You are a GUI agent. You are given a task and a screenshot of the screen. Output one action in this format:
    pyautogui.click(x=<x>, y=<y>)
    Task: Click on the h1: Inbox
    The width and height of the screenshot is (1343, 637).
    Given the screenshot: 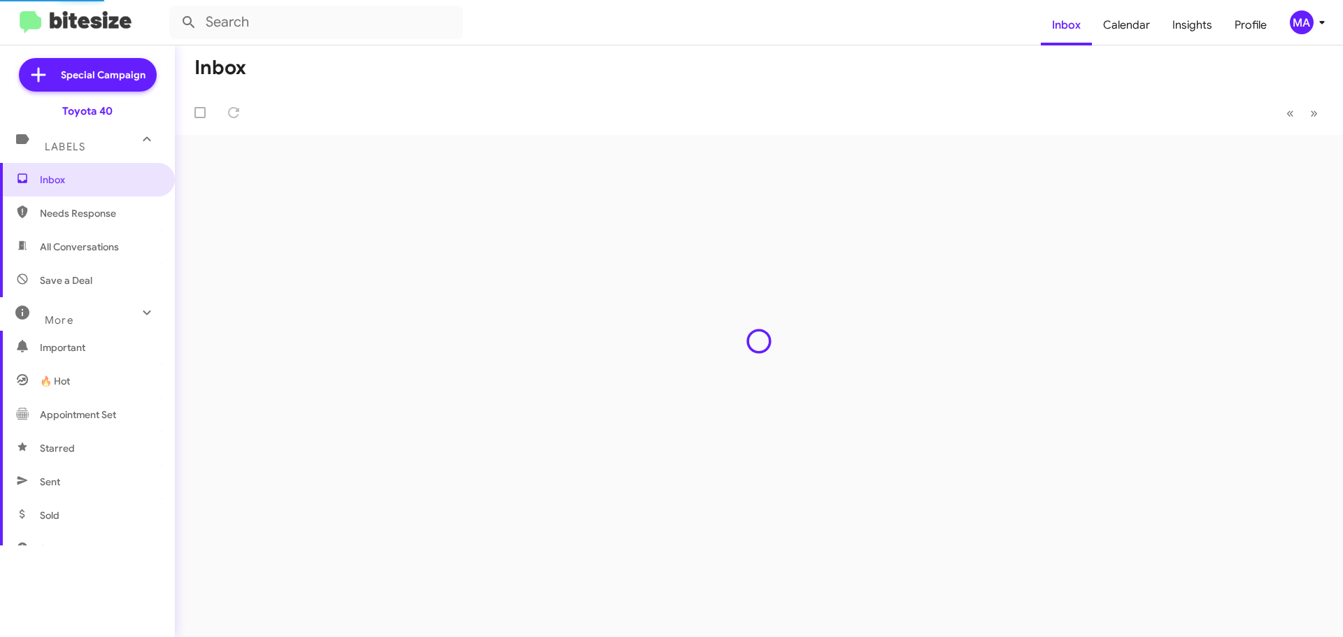 What is the action you would take?
    pyautogui.click(x=220, y=68)
    